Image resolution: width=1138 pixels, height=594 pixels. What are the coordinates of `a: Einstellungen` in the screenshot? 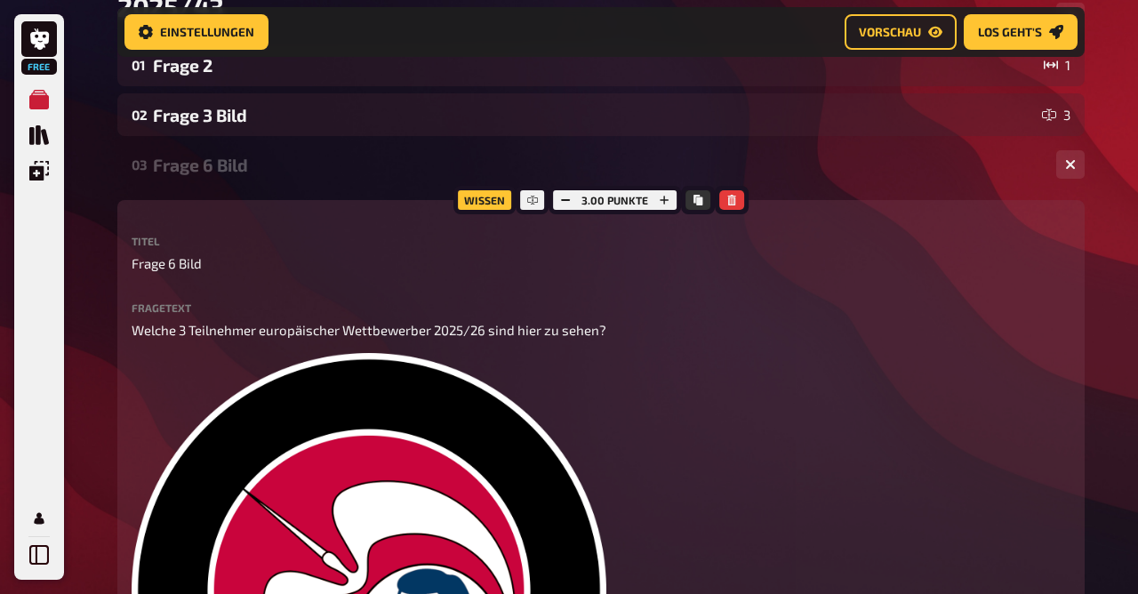 It's located at (196, 32).